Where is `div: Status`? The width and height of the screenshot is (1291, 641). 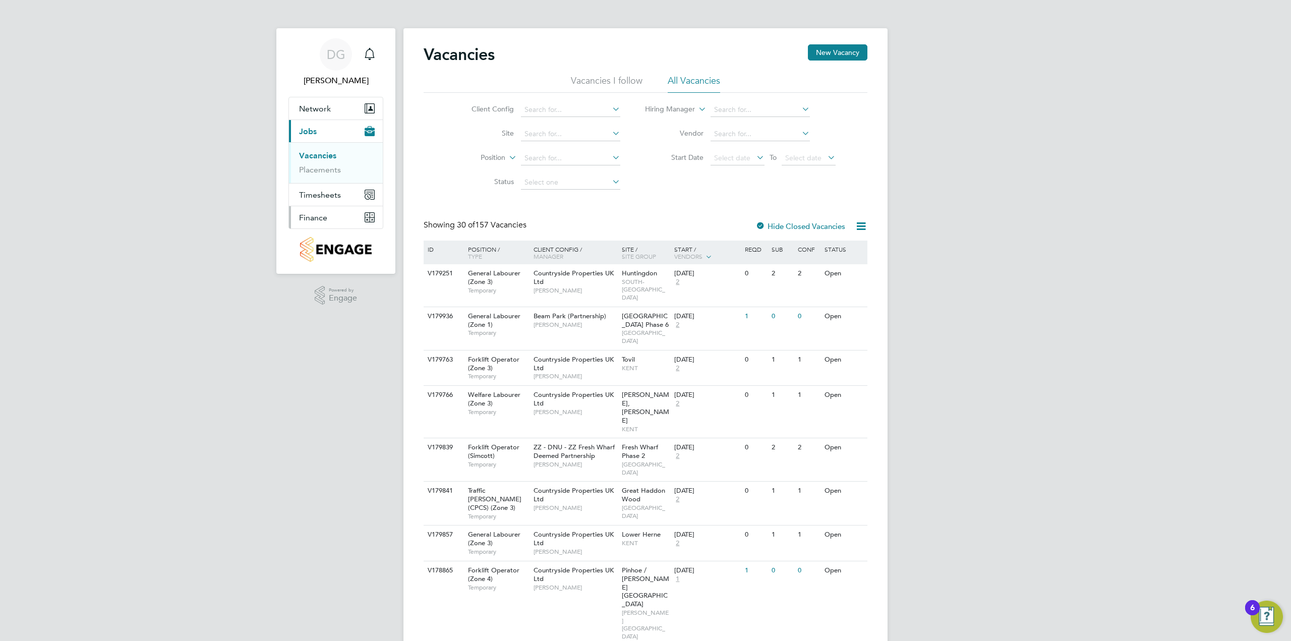
div: Status is located at coordinates (844, 249).